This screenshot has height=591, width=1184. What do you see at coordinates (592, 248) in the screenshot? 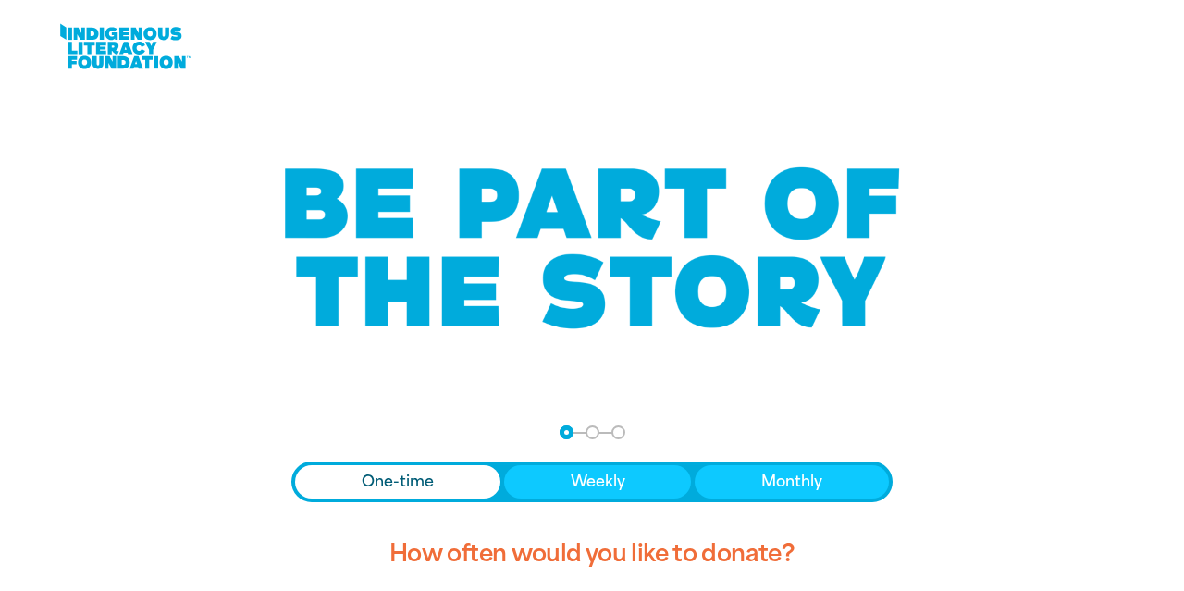
I see `img: Be part of the story` at bounding box center [592, 248].